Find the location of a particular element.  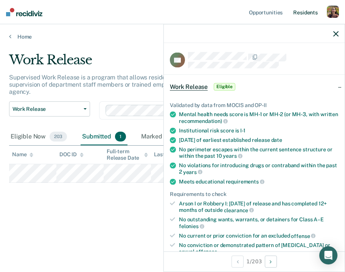

button: Next Opportunity is located at coordinates (270, 261).